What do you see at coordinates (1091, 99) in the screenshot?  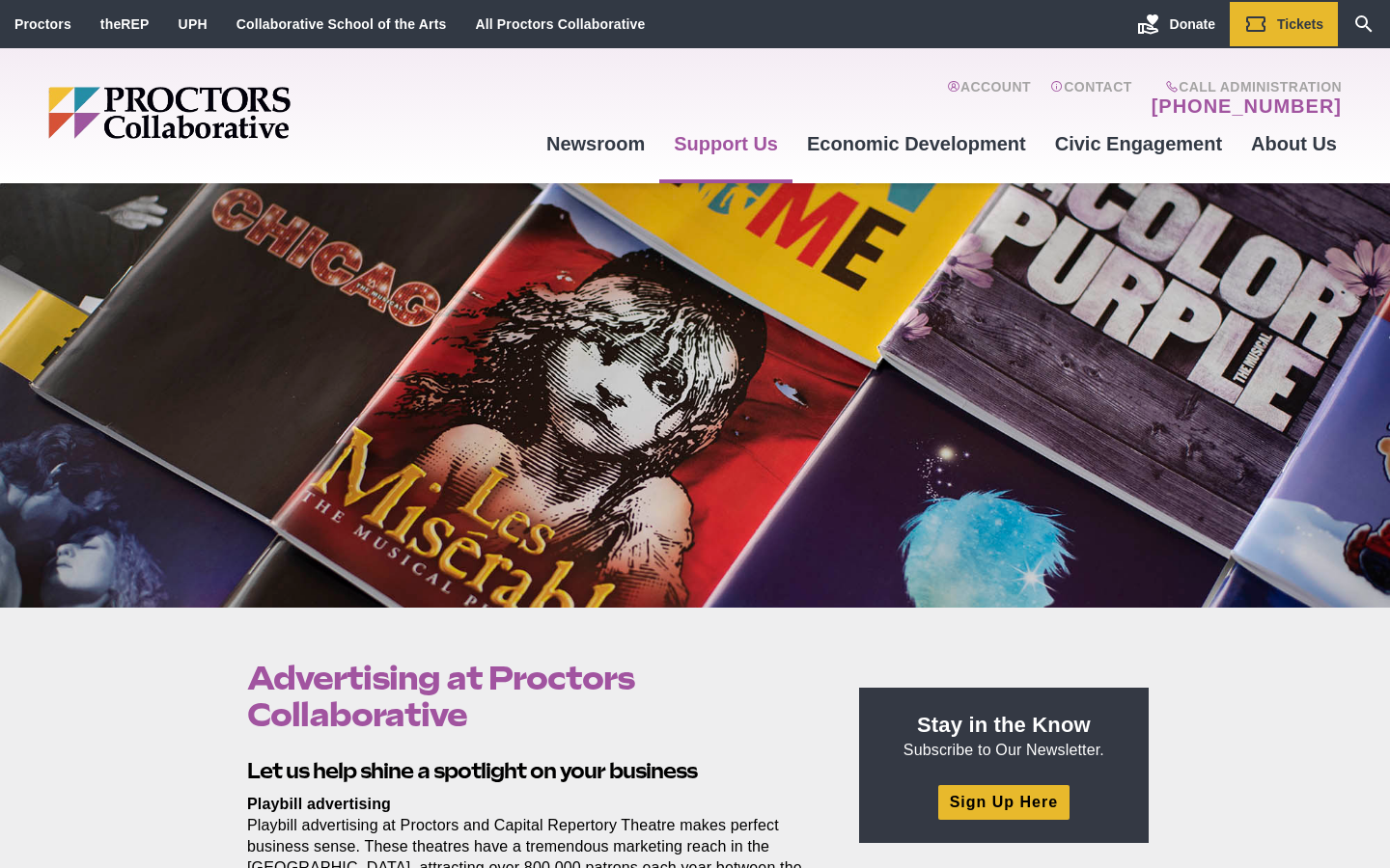 I see `a: Contact` at bounding box center [1091, 99].